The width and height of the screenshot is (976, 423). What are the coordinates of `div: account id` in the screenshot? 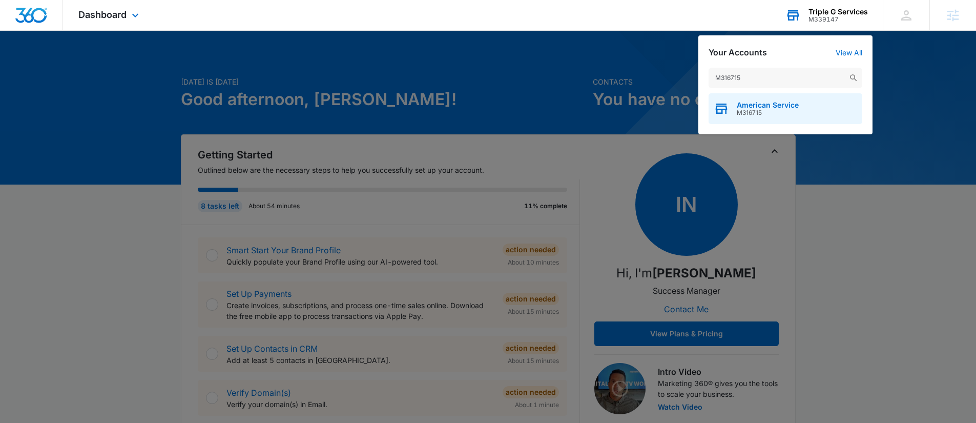 It's located at (838, 19).